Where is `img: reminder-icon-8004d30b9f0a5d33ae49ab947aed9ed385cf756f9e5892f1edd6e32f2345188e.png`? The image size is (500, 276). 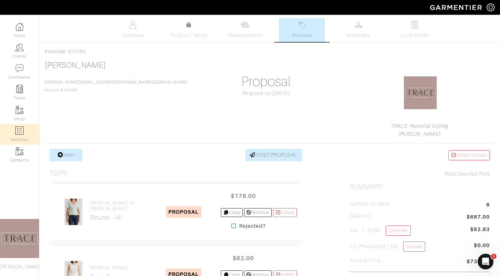 img: reminder-icon-8004d30b9f0a5d33ae49ab947aed9ed385cf756f9e5892f1edd6e32f2345188e.png is located at coordinates (19, 89).